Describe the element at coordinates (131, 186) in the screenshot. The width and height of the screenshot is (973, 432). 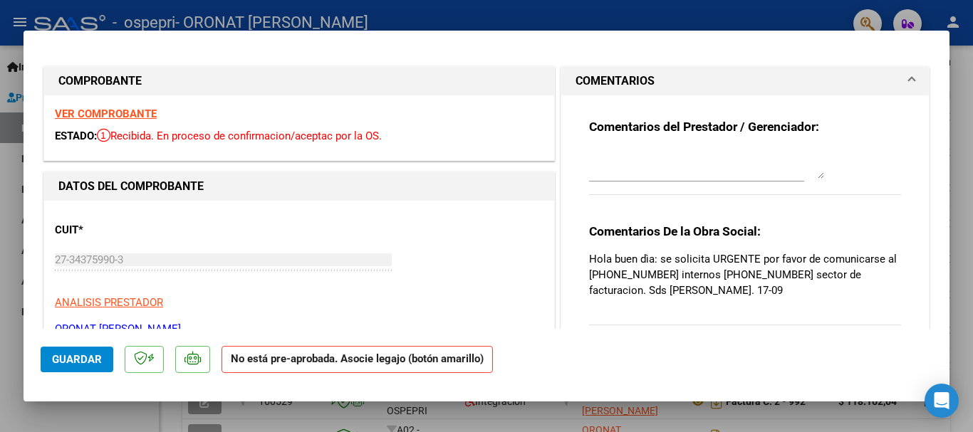
I see `strong: DATOS DEL COMPROBANTE` at that location.